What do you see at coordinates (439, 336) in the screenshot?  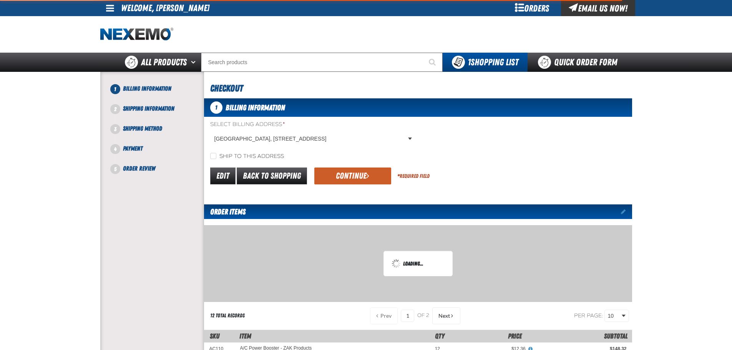 I see `span: Qty` at bounding box center [439, 336].